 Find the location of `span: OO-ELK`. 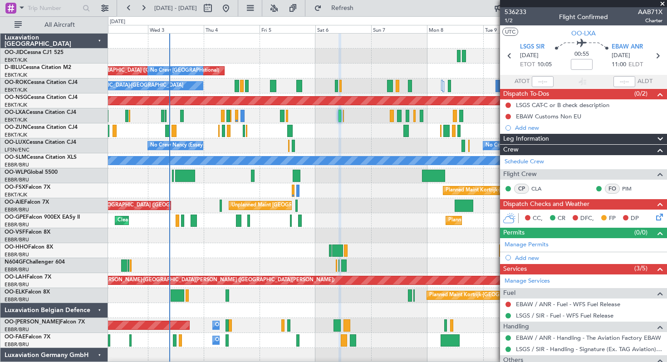

span: OO-ELK is located at coordinates (15, 292).